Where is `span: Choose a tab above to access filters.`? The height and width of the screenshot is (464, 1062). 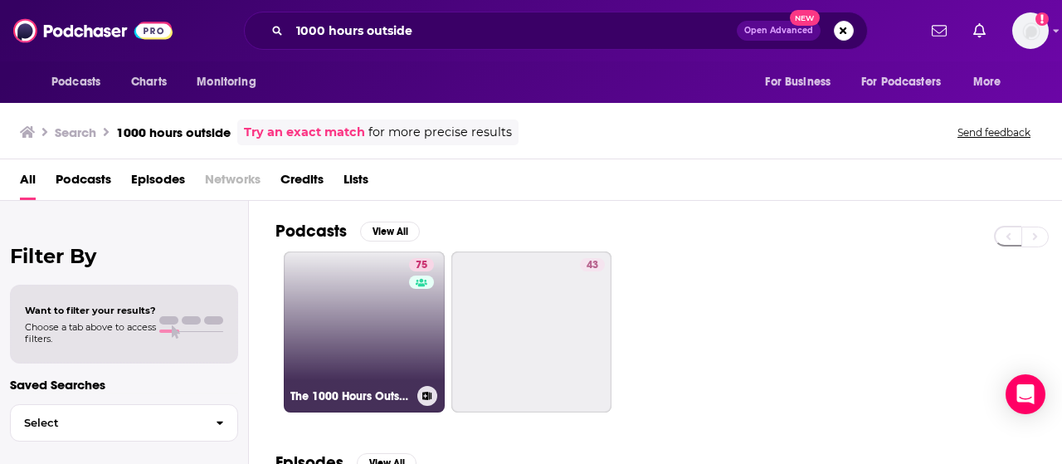
span: Choose a tab above to access filters. is located at coordinates (90, 333).